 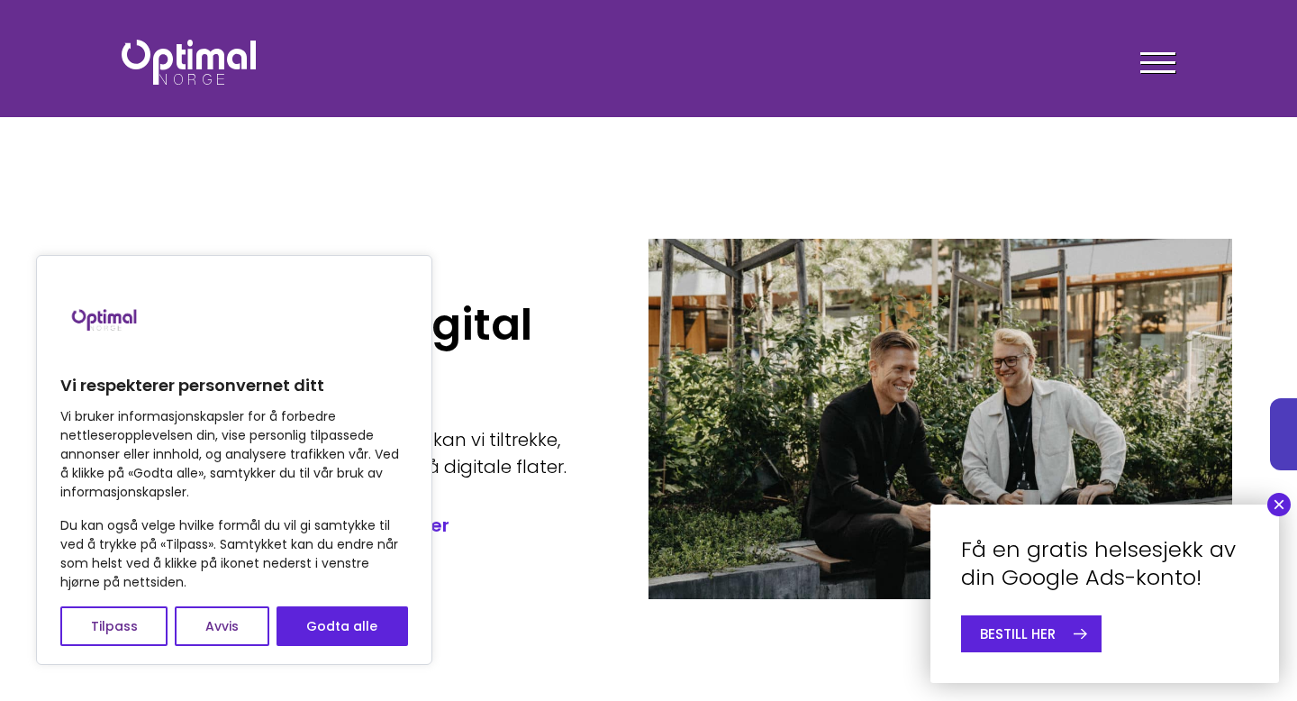 I want to click on a: BESTILL HER, so click(x=1032, y=633).